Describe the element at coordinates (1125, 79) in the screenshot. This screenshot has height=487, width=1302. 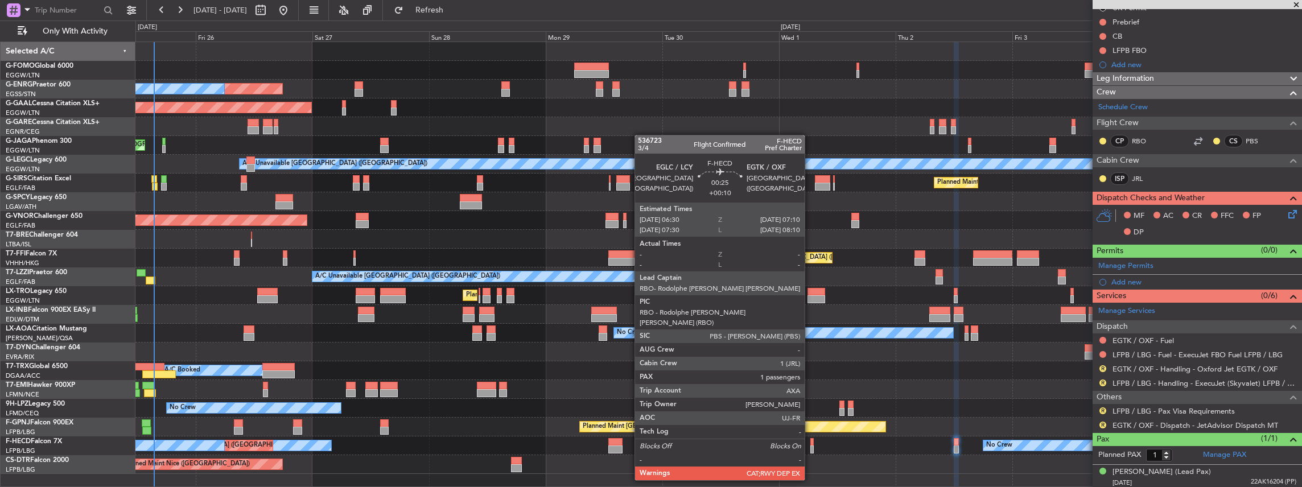
I see `span: Leg Information` at that location.